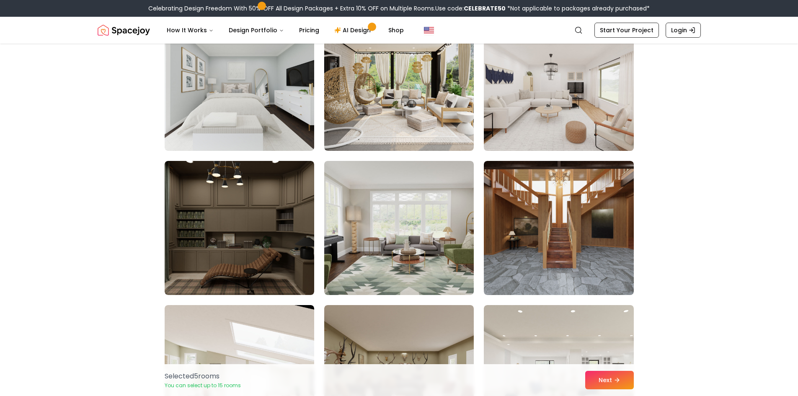  What do you see at coordinates (559, 228) in the screenshot?
I see `img: Room room-72` at bounding box center [559, 228].